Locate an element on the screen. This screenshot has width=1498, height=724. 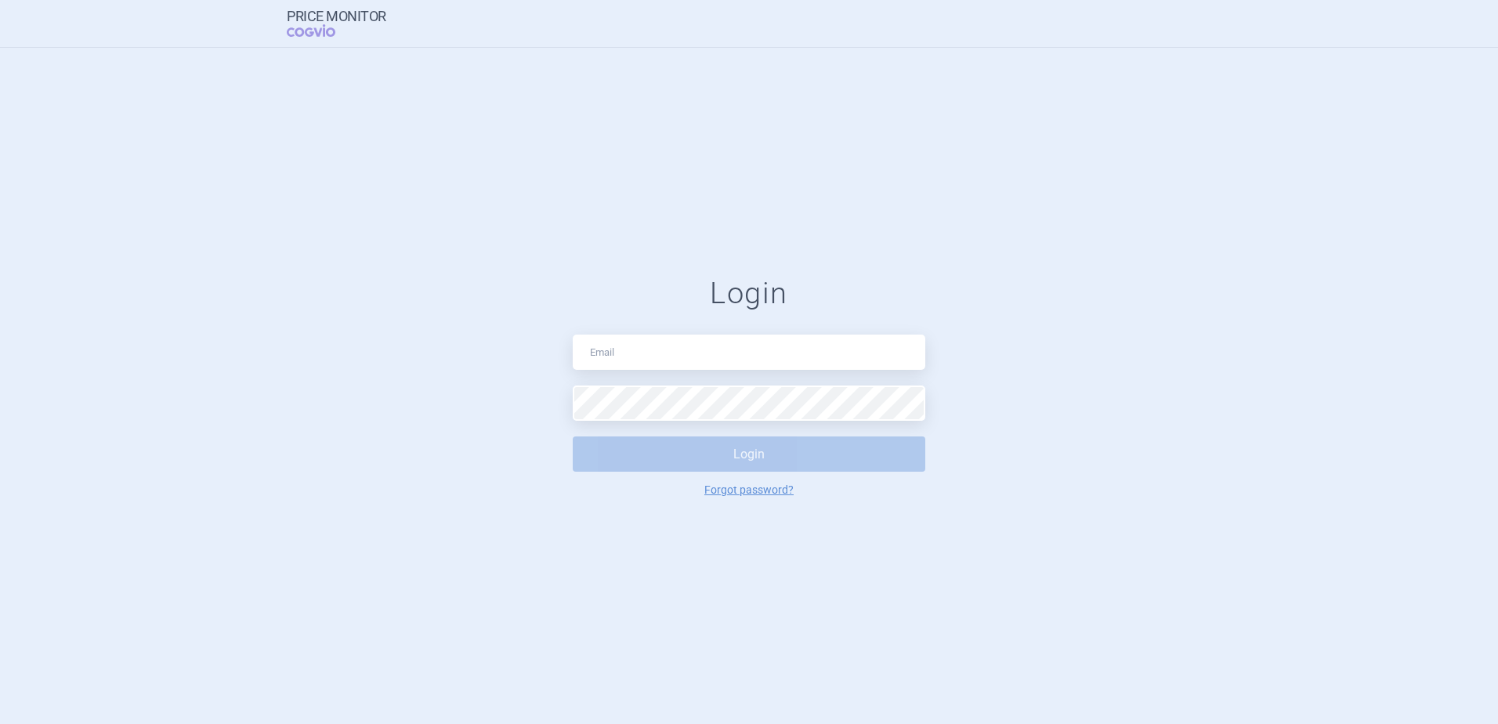
button: Login is located at coordinates (749, 454).